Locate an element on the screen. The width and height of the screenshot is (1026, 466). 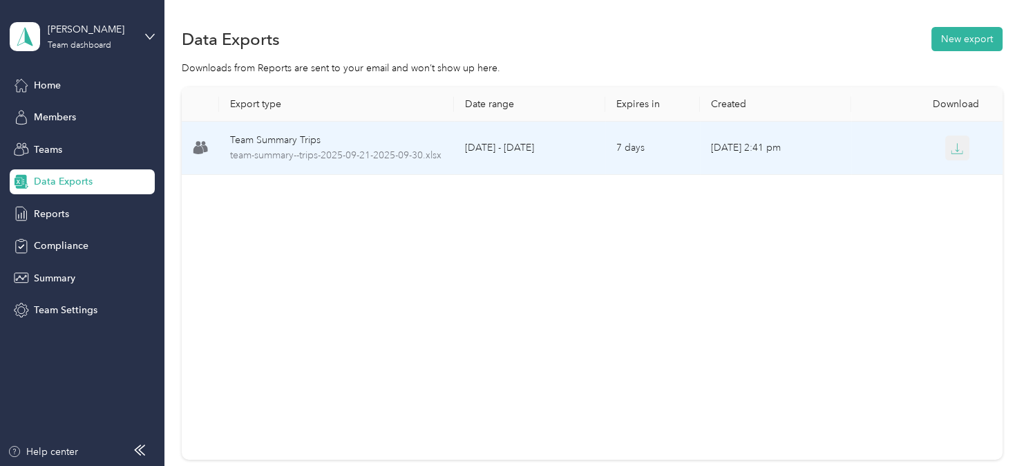
h1: Data Exports is located at coordinates (231, 39).